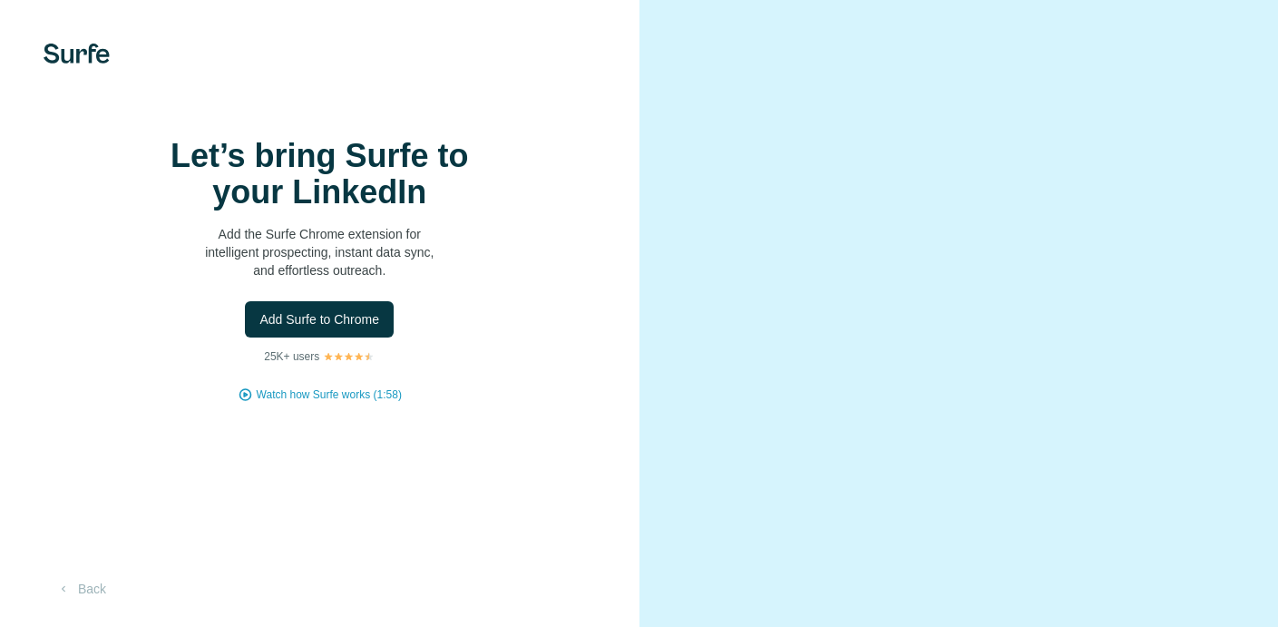 The image size is (1278, 627). I want to click on img: Rating Stars, so click(348, 356).